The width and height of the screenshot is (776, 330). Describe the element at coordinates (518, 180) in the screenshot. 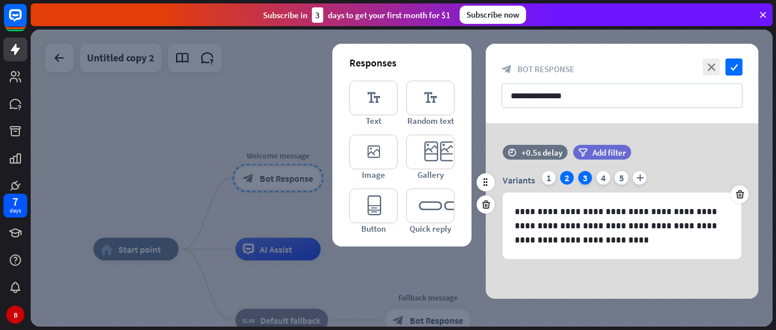

I see `span: Variants` at that location.